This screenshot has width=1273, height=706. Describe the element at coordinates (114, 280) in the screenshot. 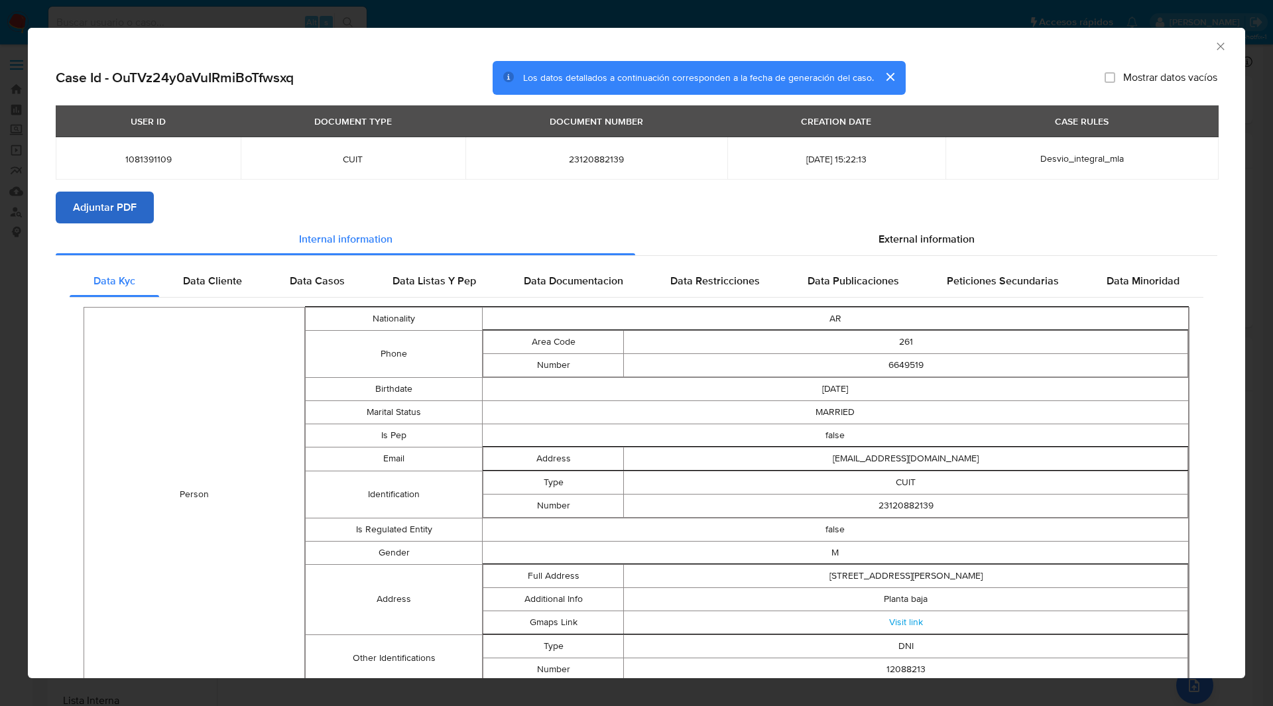

I see `span: Data Kyc` at that location.